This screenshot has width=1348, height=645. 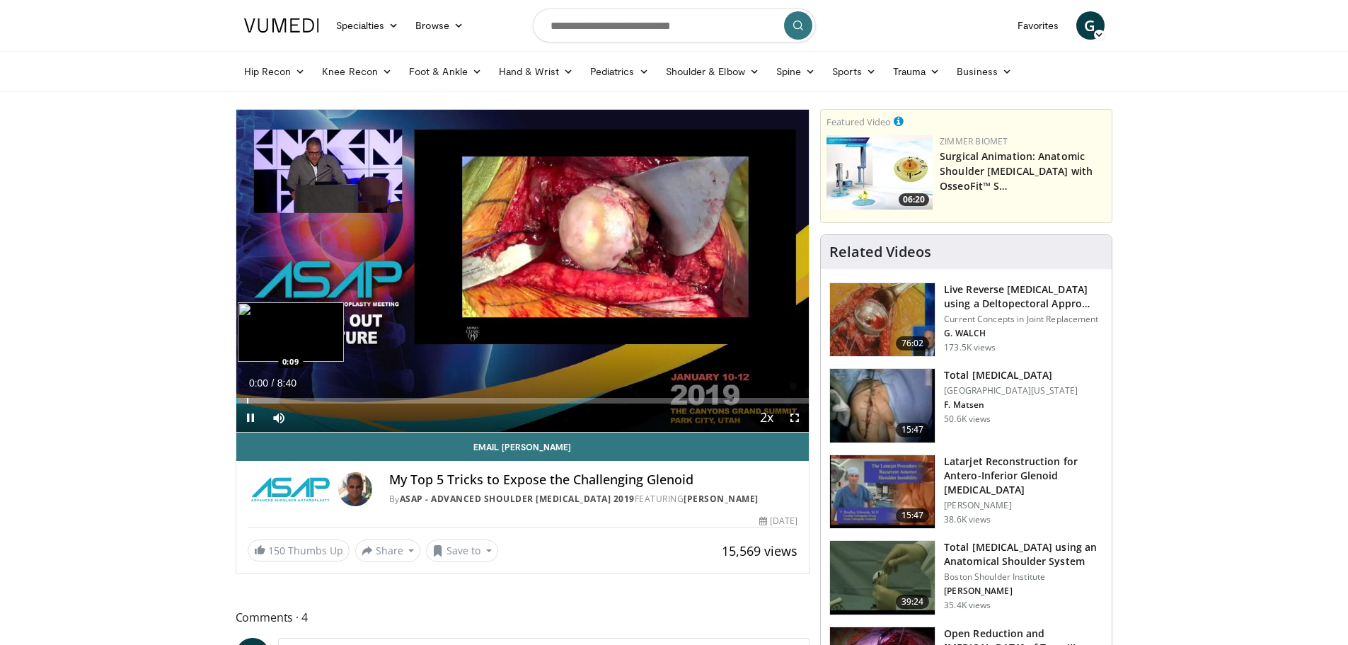 What do you see at coordinates (1024, 333) in the screenshot?
I see `p: G. WALCH` at bounding box center [1024, 333].